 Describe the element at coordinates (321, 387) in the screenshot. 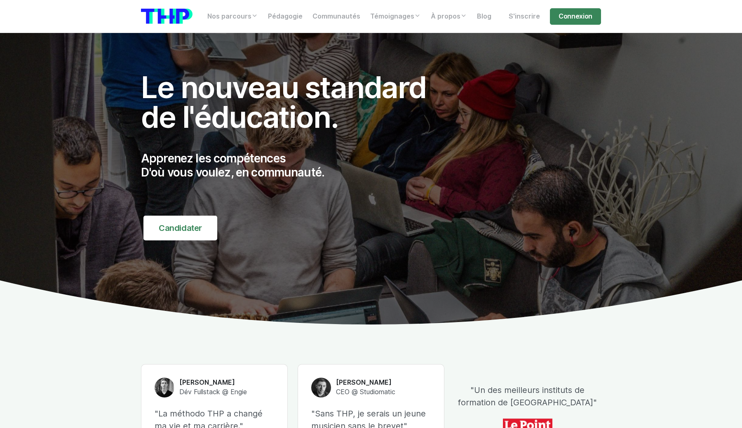

I see `img: Anthony` at that location.